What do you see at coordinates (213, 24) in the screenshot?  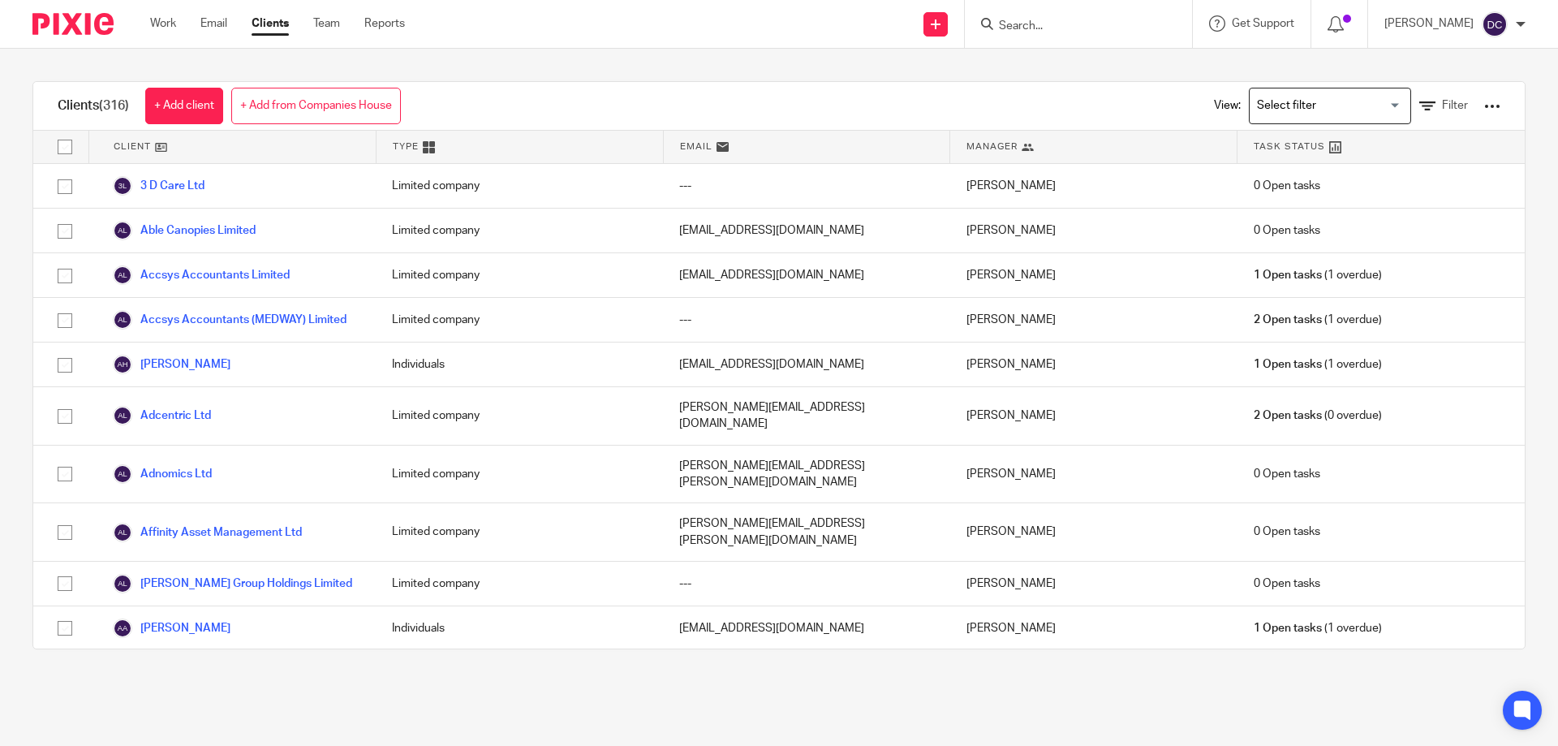 I see `a: Email` at bounding box center [213, 24].